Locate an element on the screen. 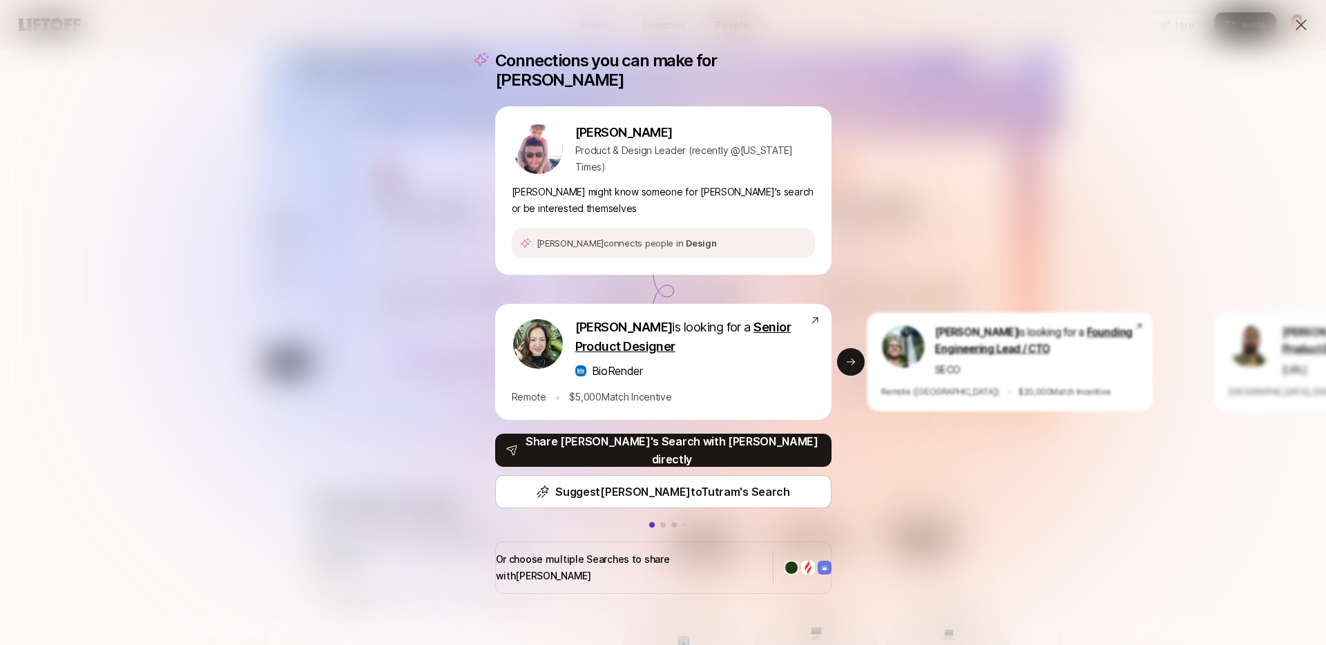 The width and height of the screenshot is (1326, 645). p: $ 20,000 Match Incentive is located at coordinates (1064, 392).